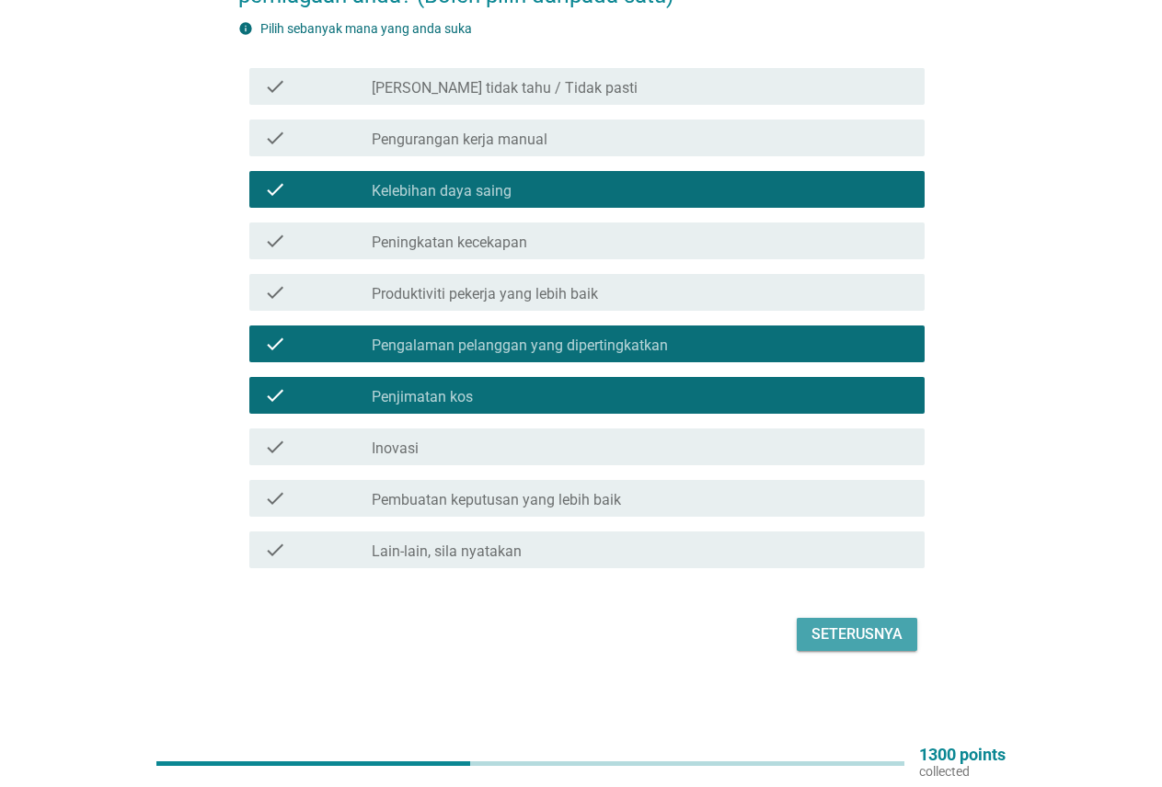 The image size is (1162, 787). I want to click on label: Produktiviti pekerja yang lebih baik, so click(485, 294).